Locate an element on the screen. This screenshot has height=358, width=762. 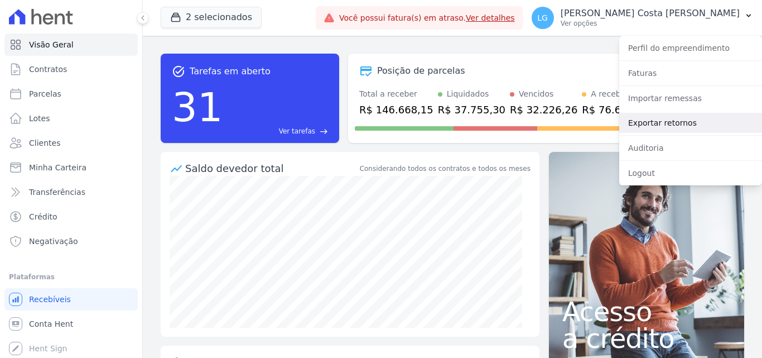
span: east is located at coordinates (324, 131).